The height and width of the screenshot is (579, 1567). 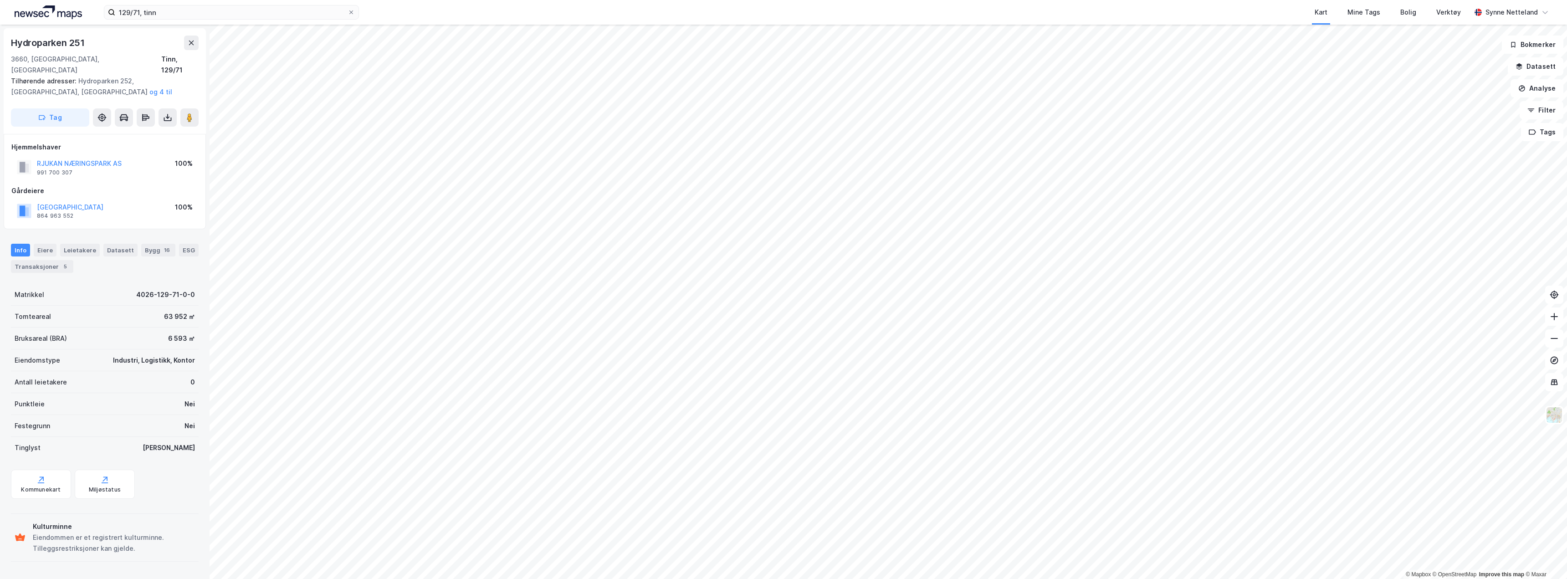 I want to click on div: Transaksjoner, so click(x=42, y=266).